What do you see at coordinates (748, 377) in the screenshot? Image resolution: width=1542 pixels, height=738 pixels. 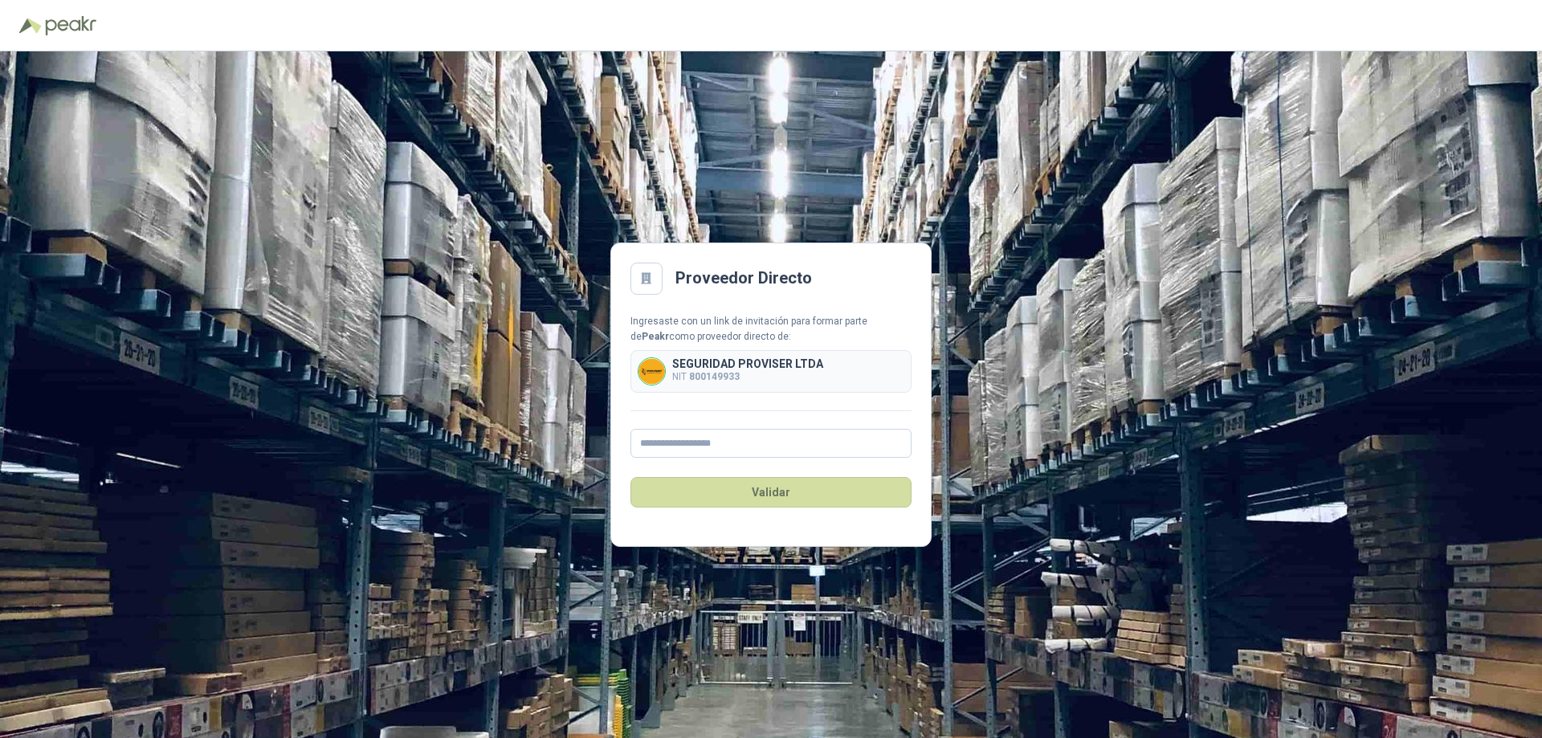 I see `p: NIT` at bounding box center [748, 377].